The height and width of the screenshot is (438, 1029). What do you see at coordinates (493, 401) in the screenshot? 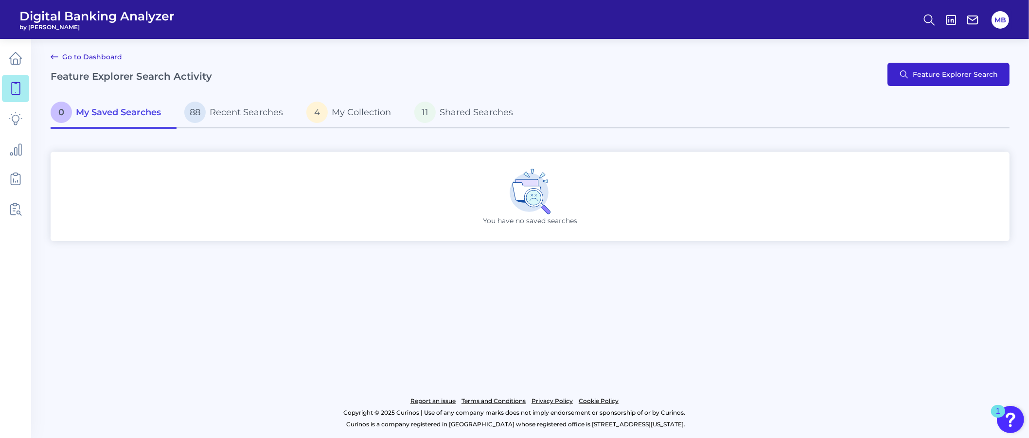
I see `a: Terms and Conditions` at bounding box center [493, 401].